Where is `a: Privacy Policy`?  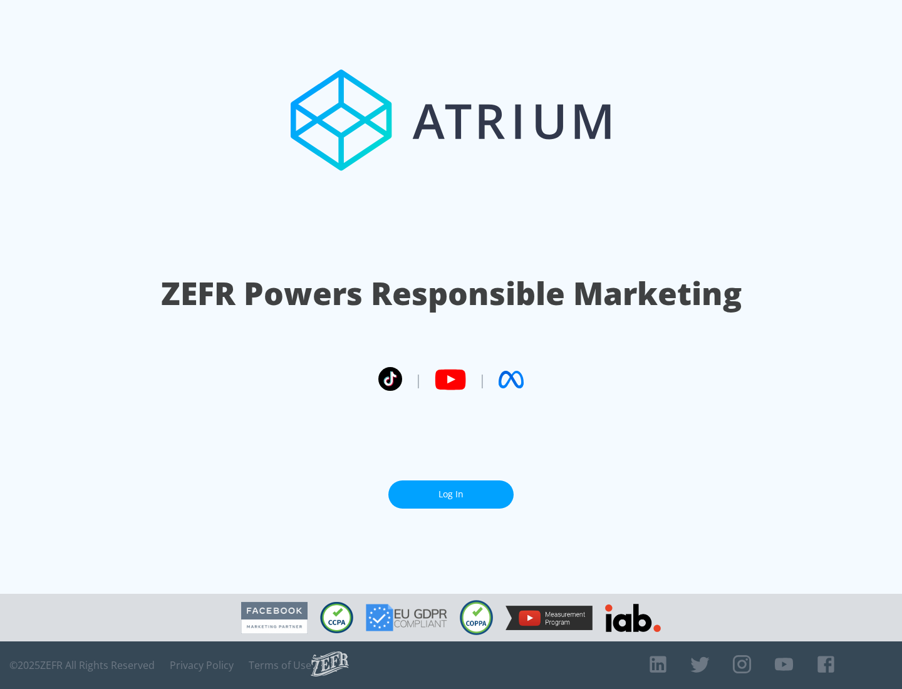 a: Privacy Policy is located at coordinates (202, 665).